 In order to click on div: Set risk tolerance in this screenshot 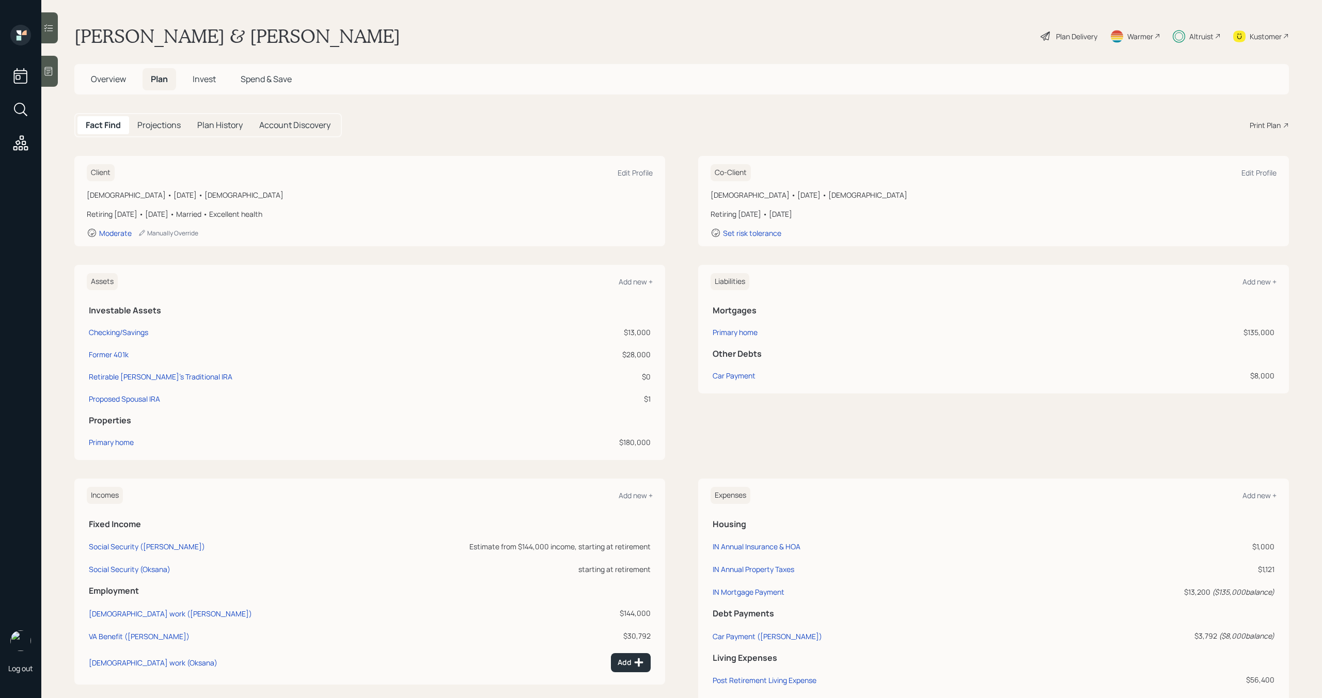, I will do `click(752, 233)`.